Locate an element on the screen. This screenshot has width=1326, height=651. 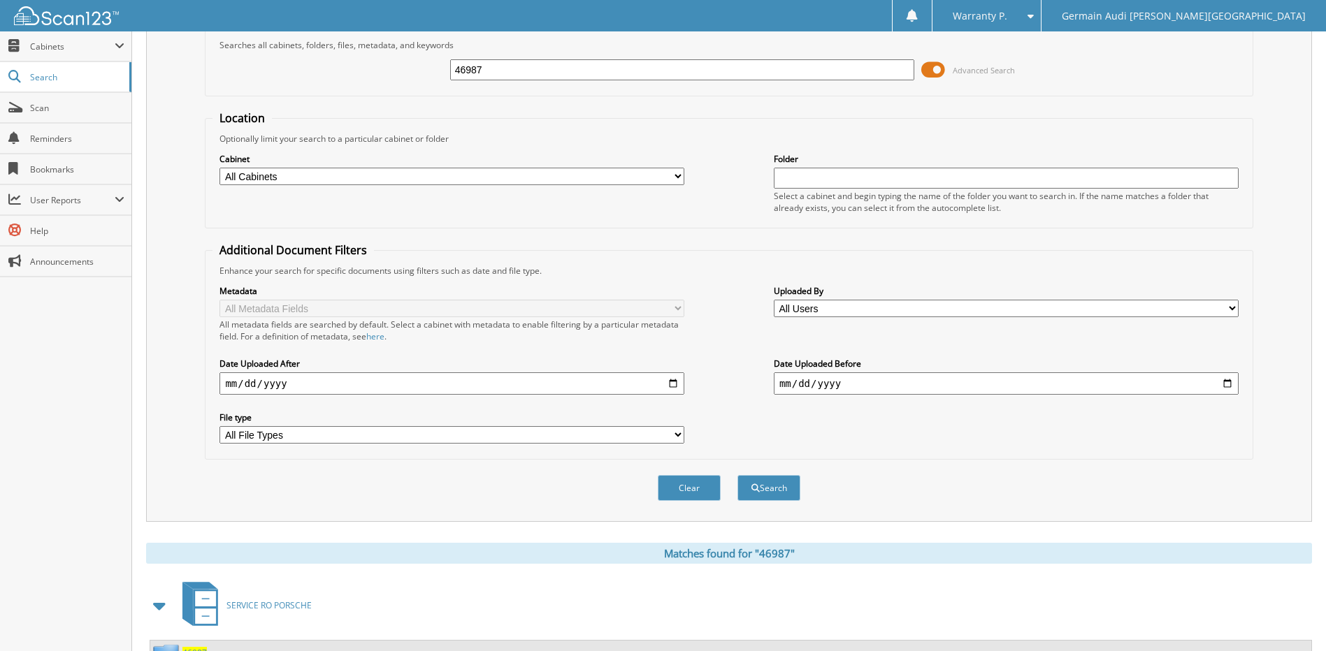
div: Chat Widget is located at coordinates (1291, 618).